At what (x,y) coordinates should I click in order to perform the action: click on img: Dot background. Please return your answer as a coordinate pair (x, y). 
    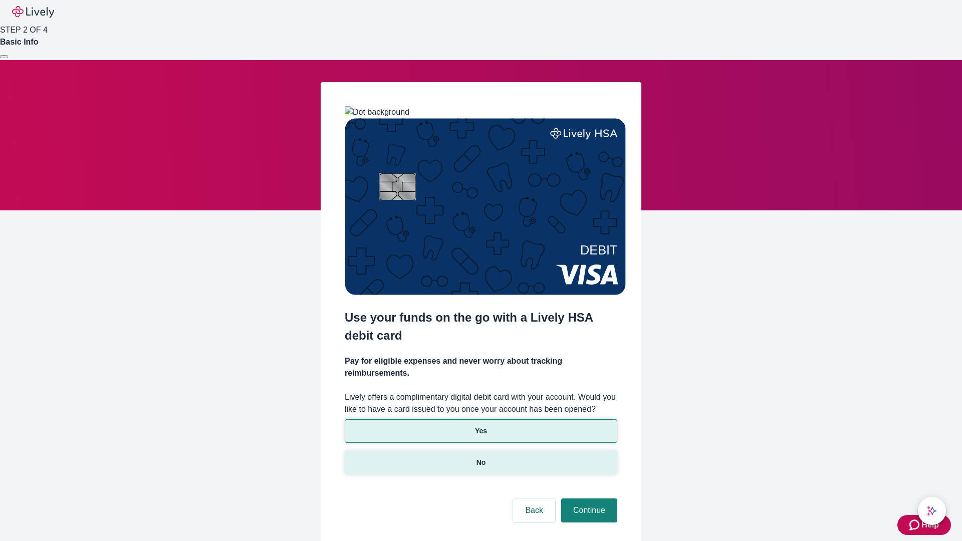
    Looking at the image, I should click on (377, 112).